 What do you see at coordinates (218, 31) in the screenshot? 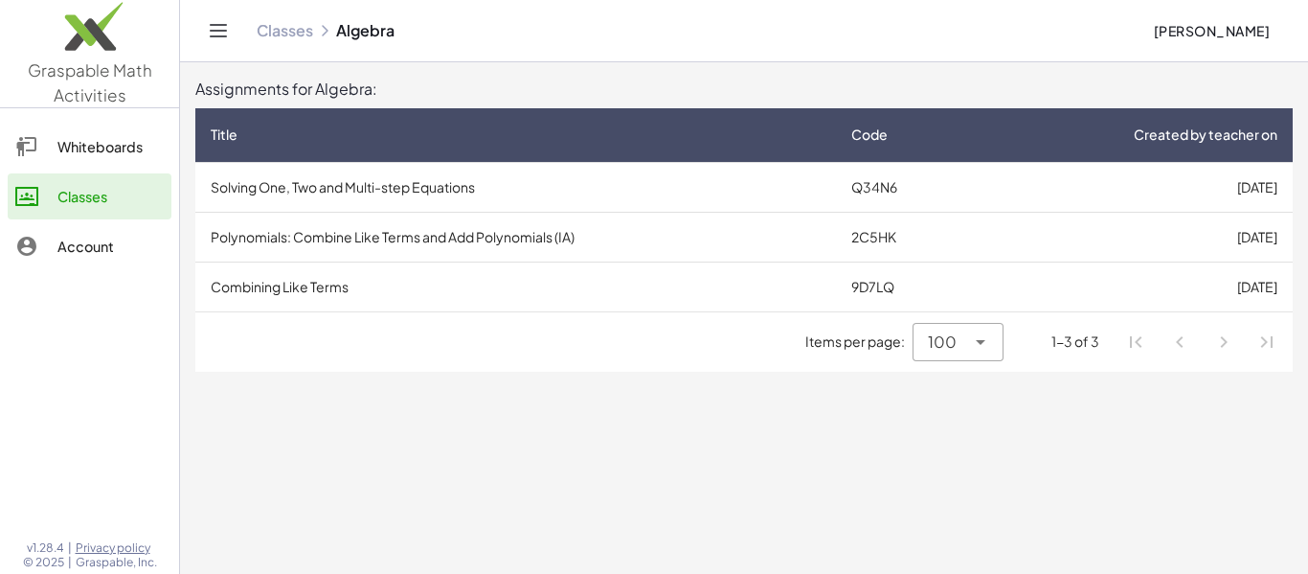
I see `button: Toggle navigation` at bounding box center [218, 31].